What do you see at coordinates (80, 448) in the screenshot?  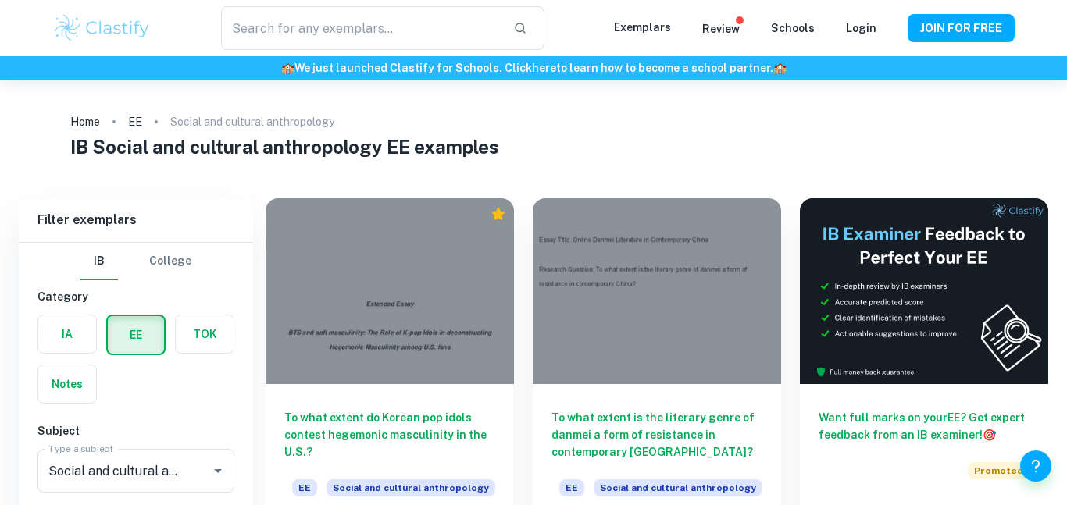 I see `label: Type a subject` at bounding box center [80, 448].